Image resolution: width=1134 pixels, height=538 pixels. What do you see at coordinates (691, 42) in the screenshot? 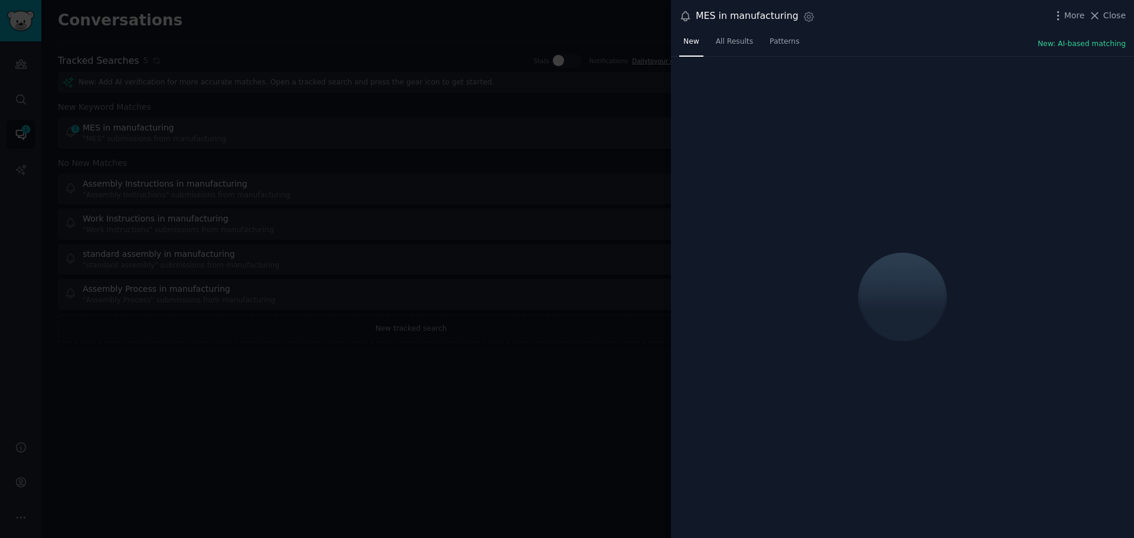
I see `span: New` at bounding box center [691, 42].